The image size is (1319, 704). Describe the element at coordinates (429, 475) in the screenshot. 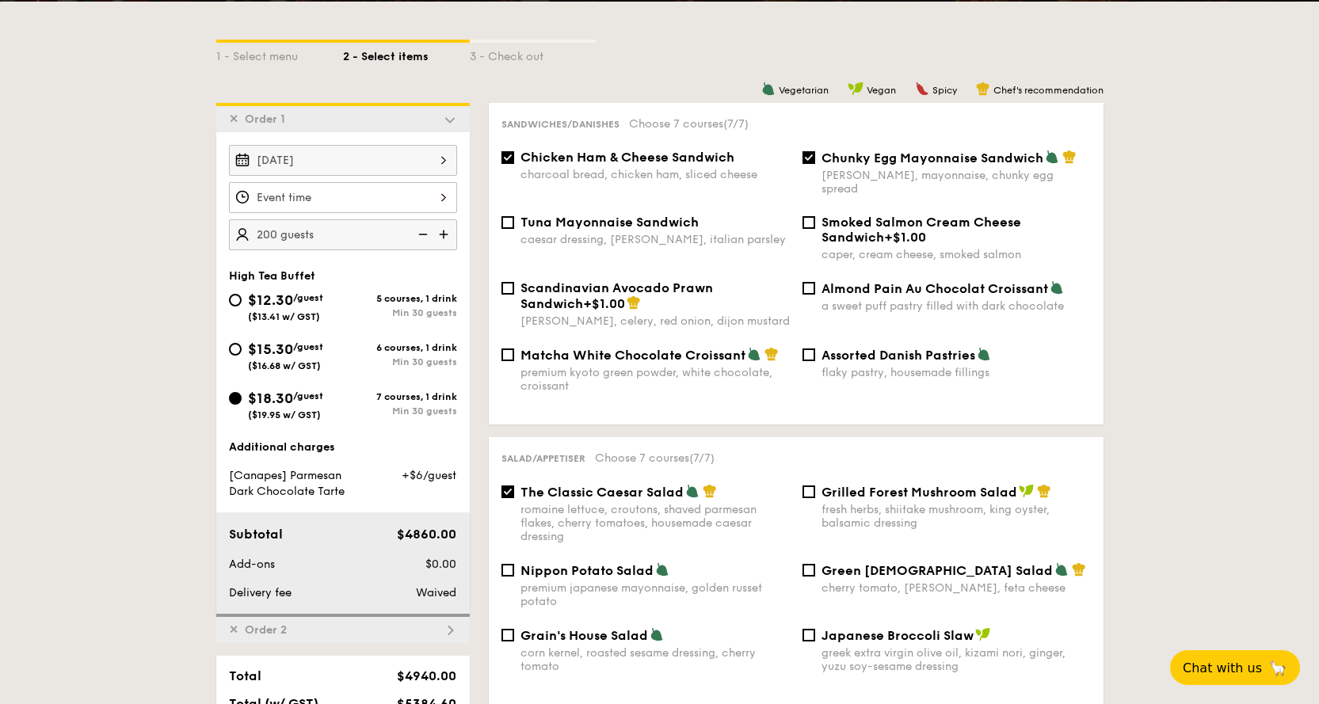

I see `span: +$6/guest` at that location.